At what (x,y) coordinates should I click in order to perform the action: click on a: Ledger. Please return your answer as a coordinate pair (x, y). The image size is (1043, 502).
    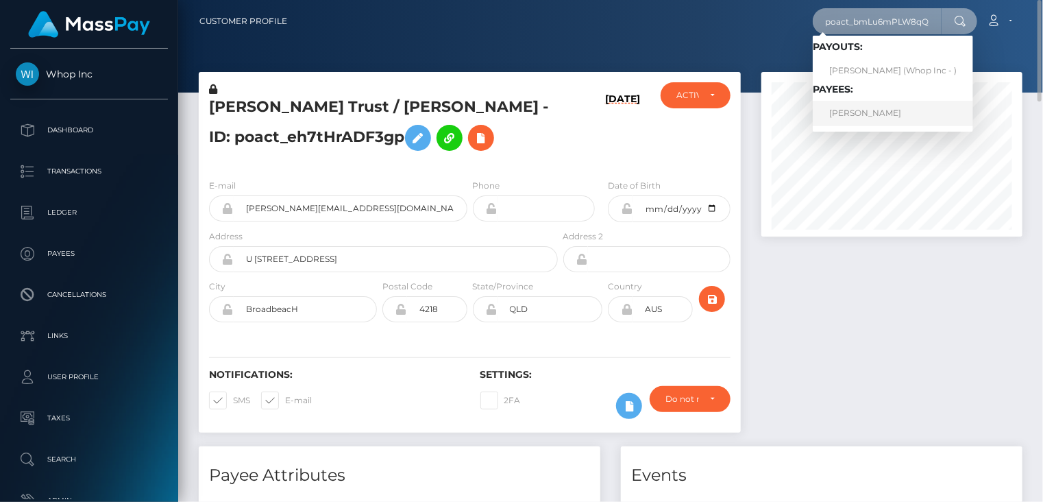
    Looking at the image, I should click on (89, 213).